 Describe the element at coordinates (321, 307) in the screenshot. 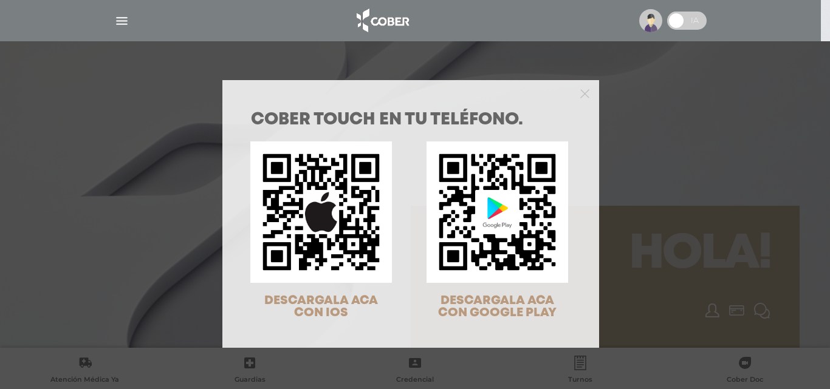

I see `span: DESCARGALA ACA CON IOS` at that location.